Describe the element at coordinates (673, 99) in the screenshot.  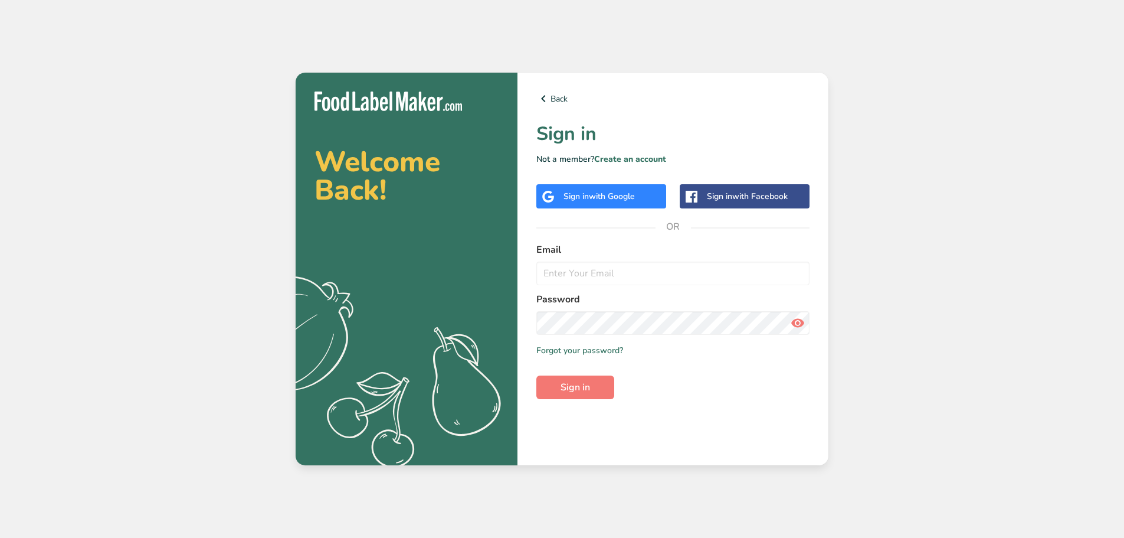
I see `a: Back` at that location.